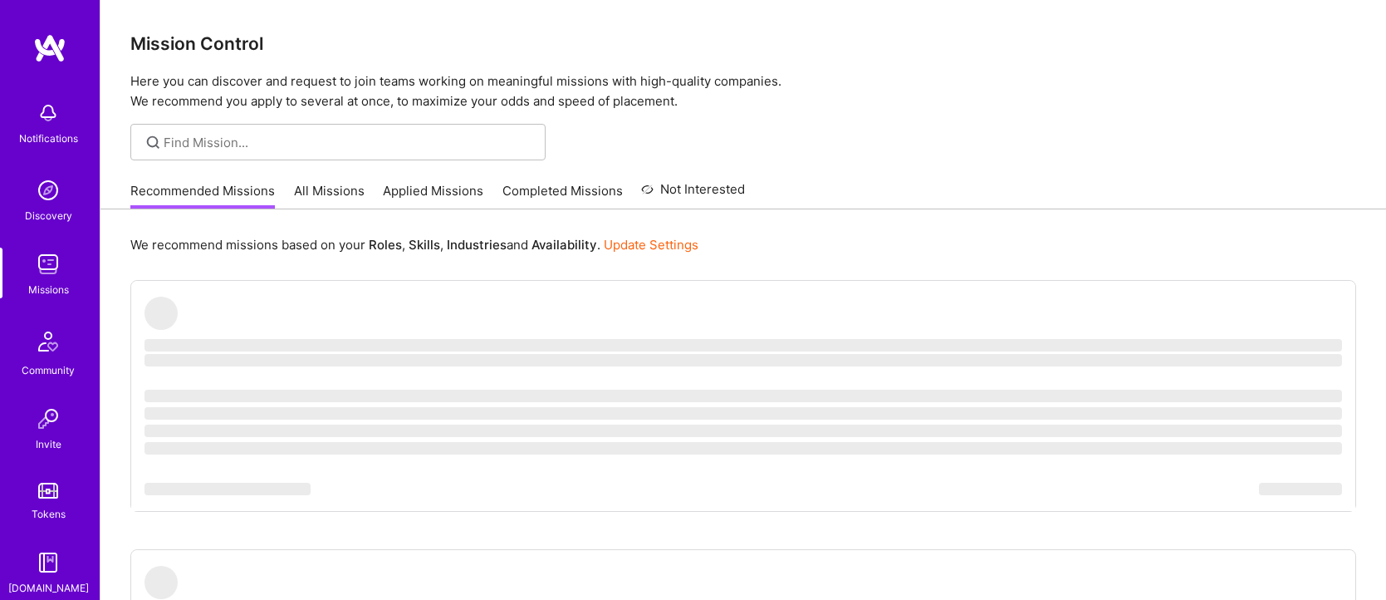 This screenshot has width=1386, height=600. I want to click on a: All Missions, so click(329, 195).